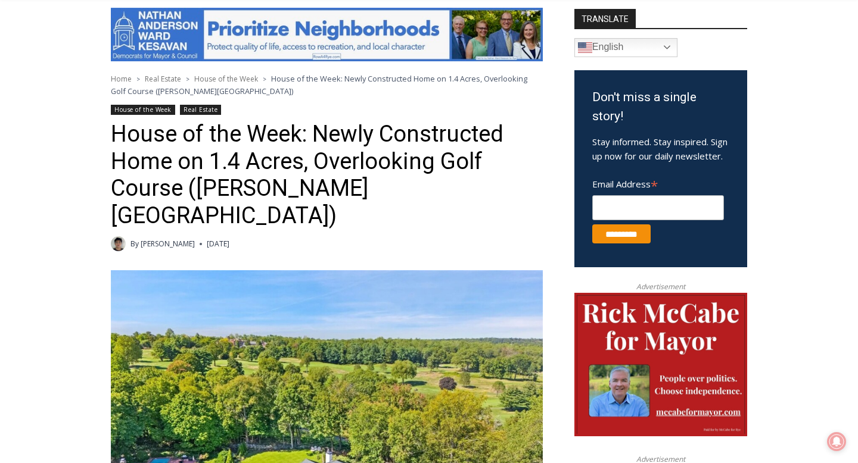  I want to click on a: Author image, so click(118, 244).